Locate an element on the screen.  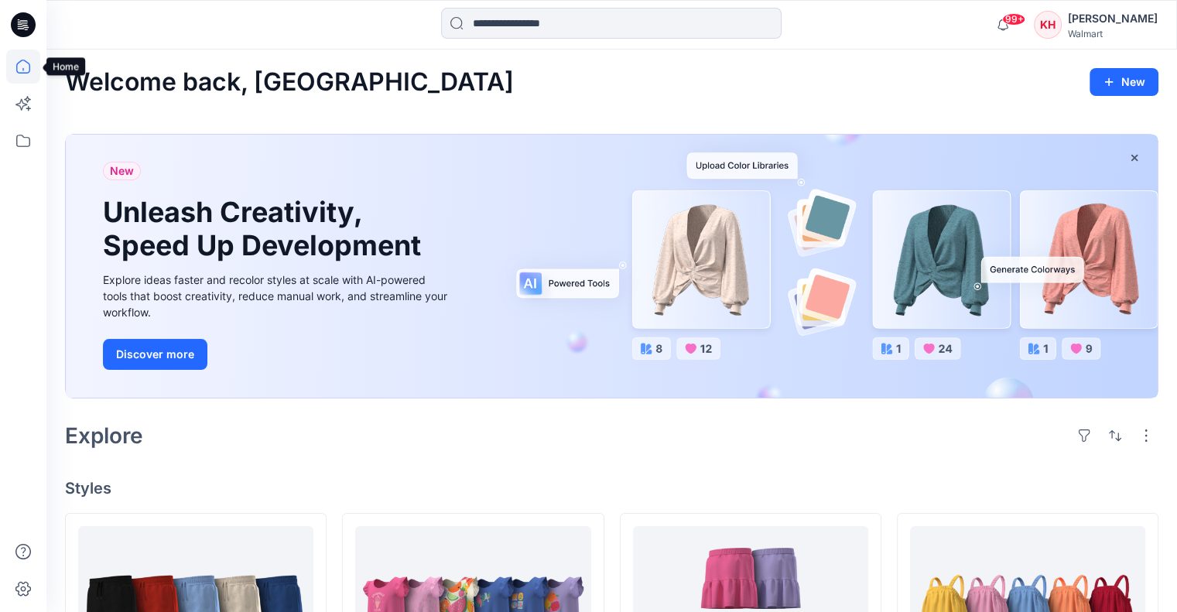
div: Walmart is located at coordinates (1113, 33).